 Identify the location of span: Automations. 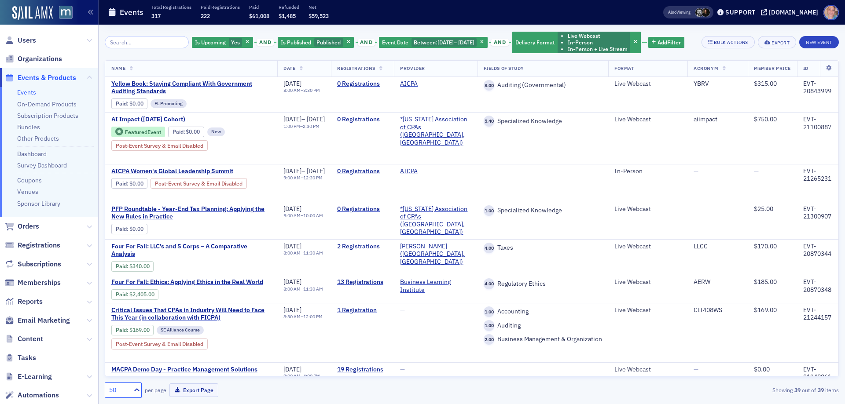
(38, 395).